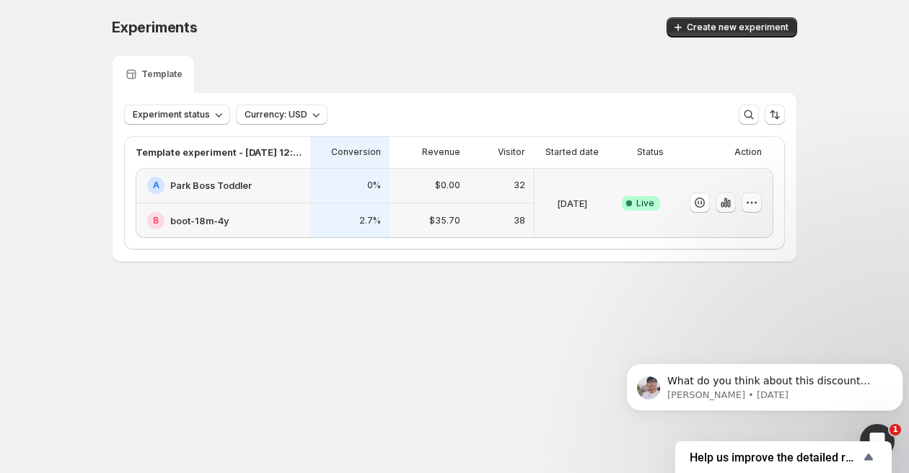  Describe the element at coordinates (775, 457) in the screenshot. I see `span: Help us improve the detailed report for A/B campaigns` at that location.